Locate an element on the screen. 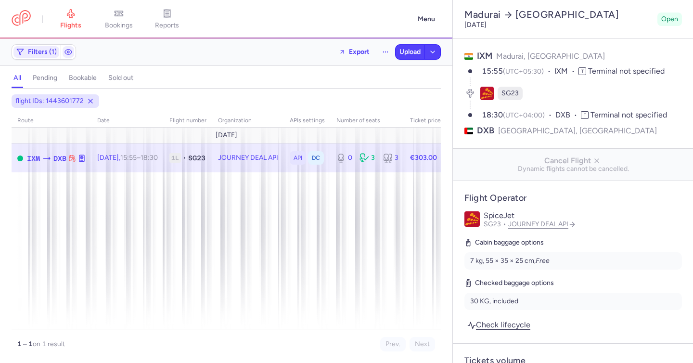 The width and height of the screenshot is (693, 363). th: APIs settings is located at coordinates (307, 121).